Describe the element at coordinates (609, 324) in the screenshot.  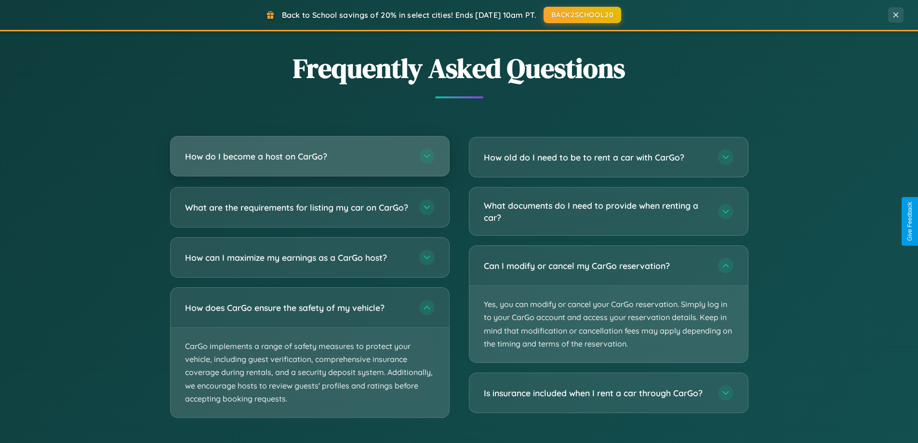
I see `p: Yes, you can modify or cancel your CarGo reservation. Simply log in to your CarGo account and acc...` at that location.